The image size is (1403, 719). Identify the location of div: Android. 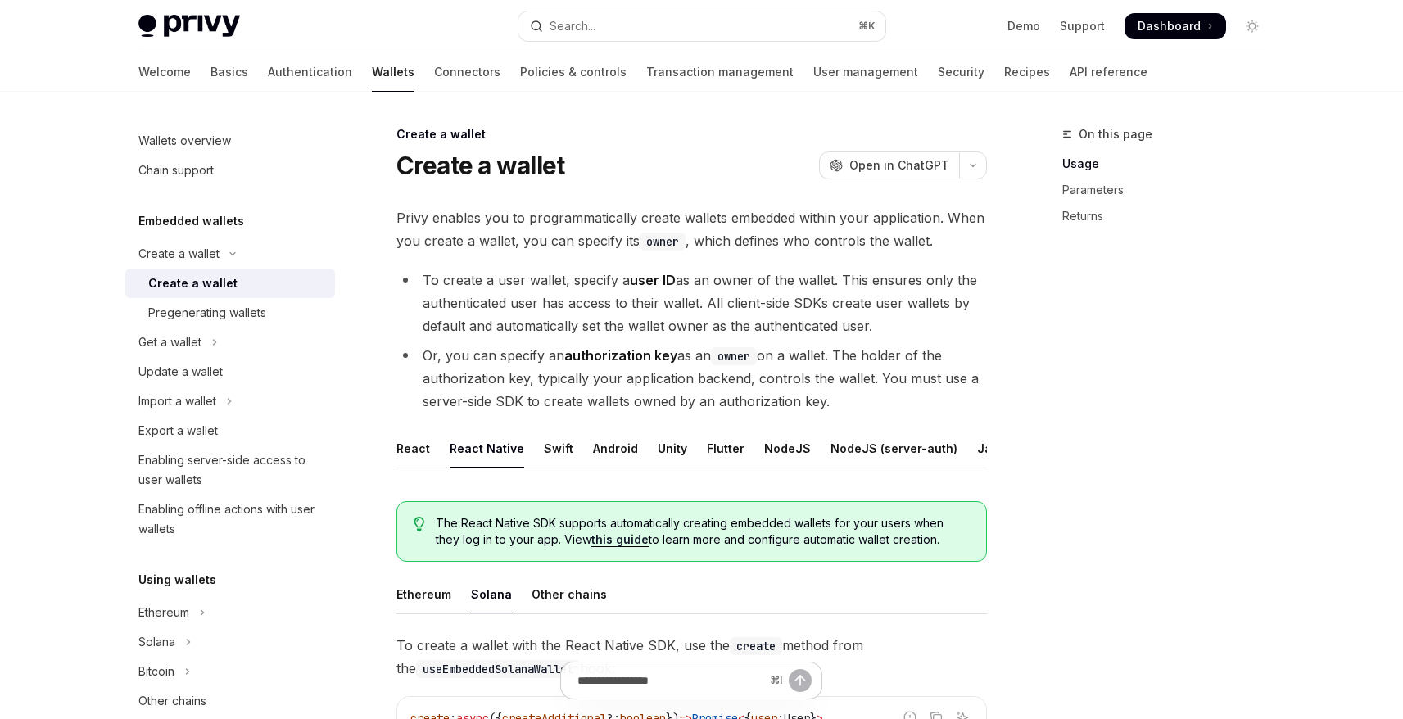
(615, 448).